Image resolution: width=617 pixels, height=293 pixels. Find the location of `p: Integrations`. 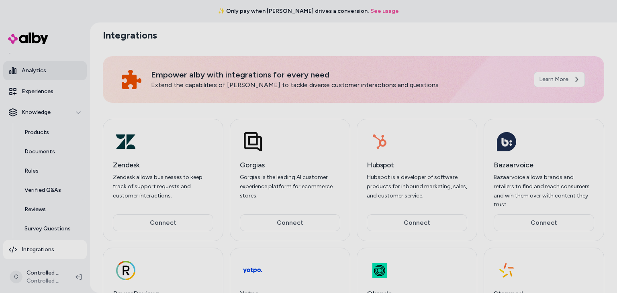

p: Integrations is located at coordinates (38, 250).